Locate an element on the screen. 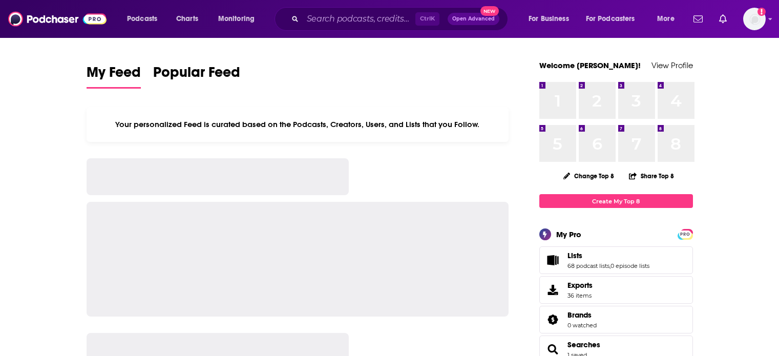  span: Open Advanced is located at coordinates (473, 19).